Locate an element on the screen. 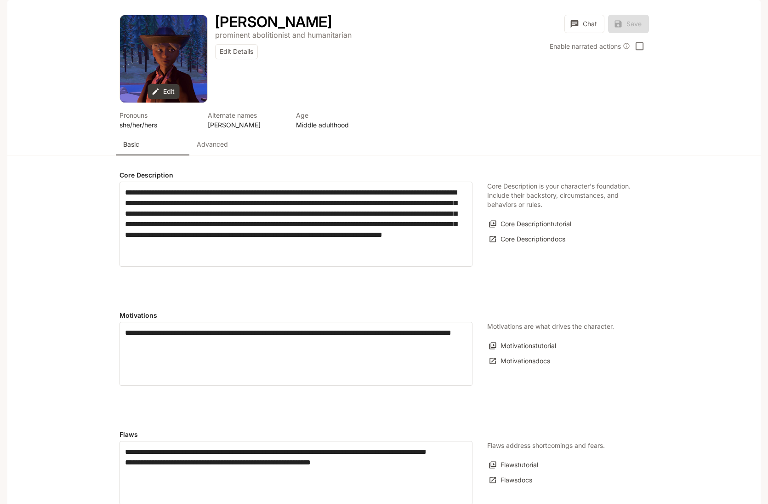 This screenshot has height=504, width=768. p: Age is located at coordinates (335, 115).